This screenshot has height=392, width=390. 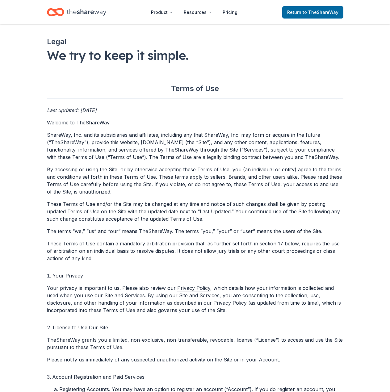 I want to click on p: Please notify us immediately of any suspected unauthorized activity on the Site or in your Account., so click(x=195, y=360).